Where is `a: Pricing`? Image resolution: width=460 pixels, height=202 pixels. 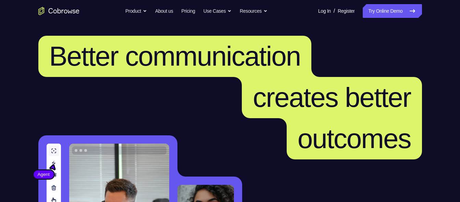
a: Pricing is located at coordinates (188, 11).